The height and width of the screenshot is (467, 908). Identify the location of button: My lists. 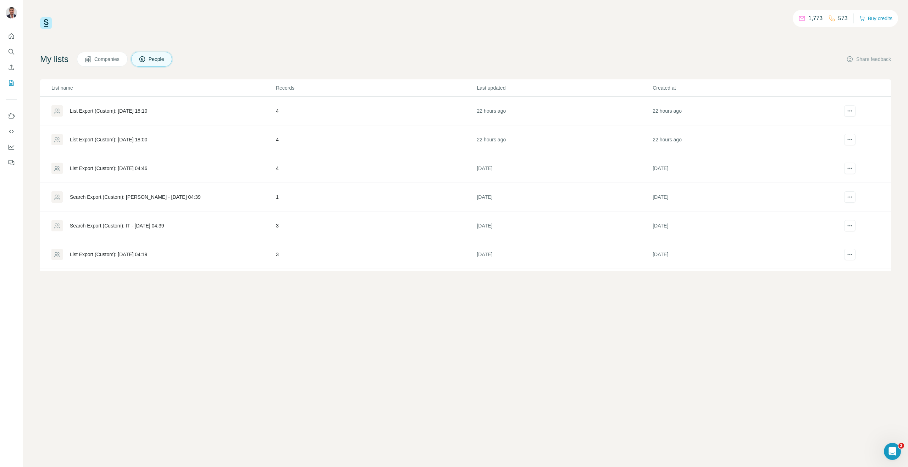
(11, 83).